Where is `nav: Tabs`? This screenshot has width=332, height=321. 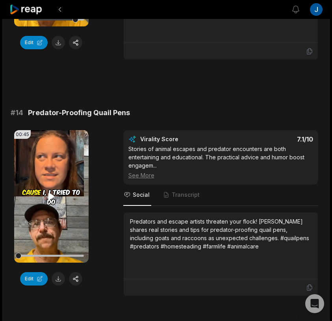 nav: Tabs is located at coordinates (221, 195).